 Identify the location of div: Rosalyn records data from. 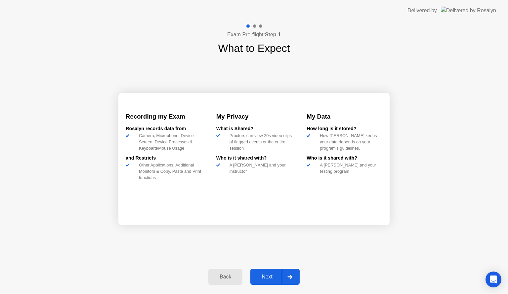
(163, 129).